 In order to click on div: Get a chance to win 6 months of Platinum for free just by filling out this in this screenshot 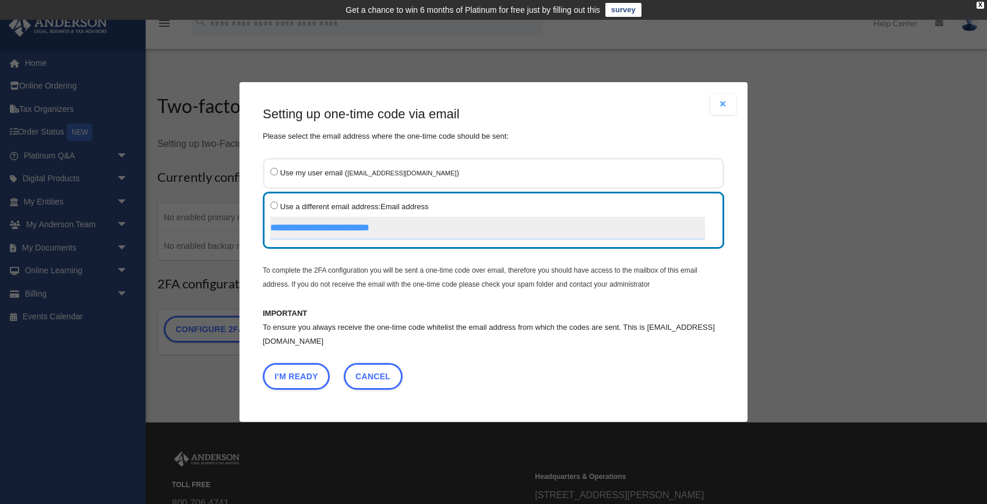, I will do `click(473, 10)`.